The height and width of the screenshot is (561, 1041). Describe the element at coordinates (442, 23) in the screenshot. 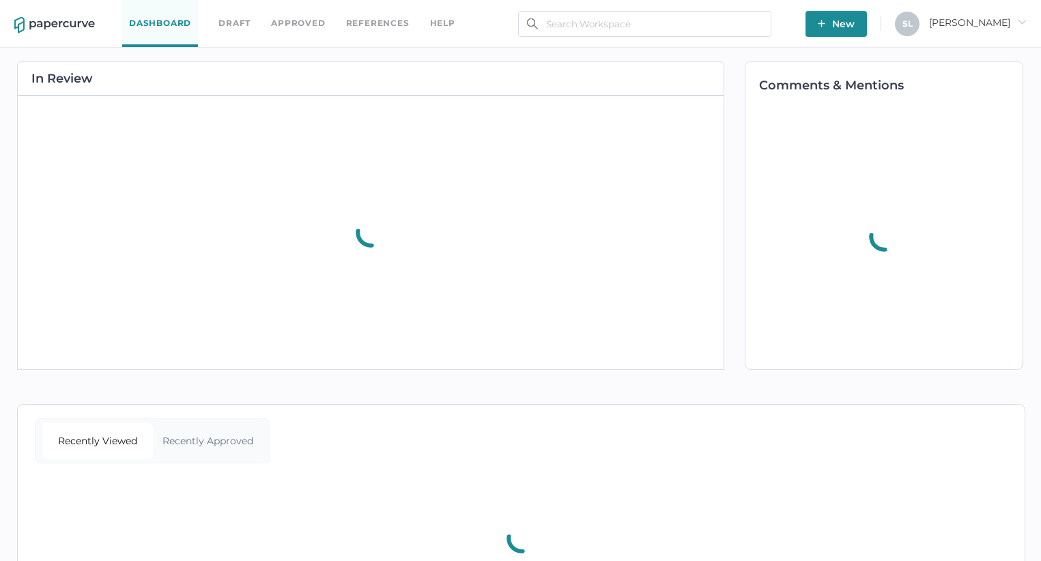

I see `div: help` at that location.